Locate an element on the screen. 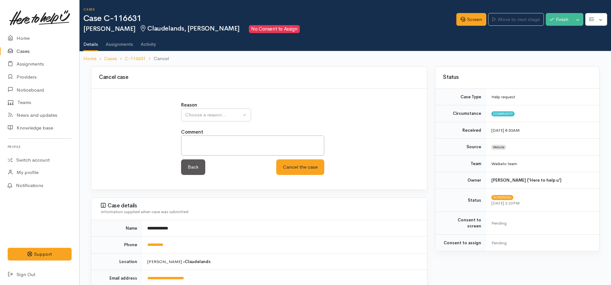 The image size is (611, 285). td: Case Type is located at coordinates (461, 97).